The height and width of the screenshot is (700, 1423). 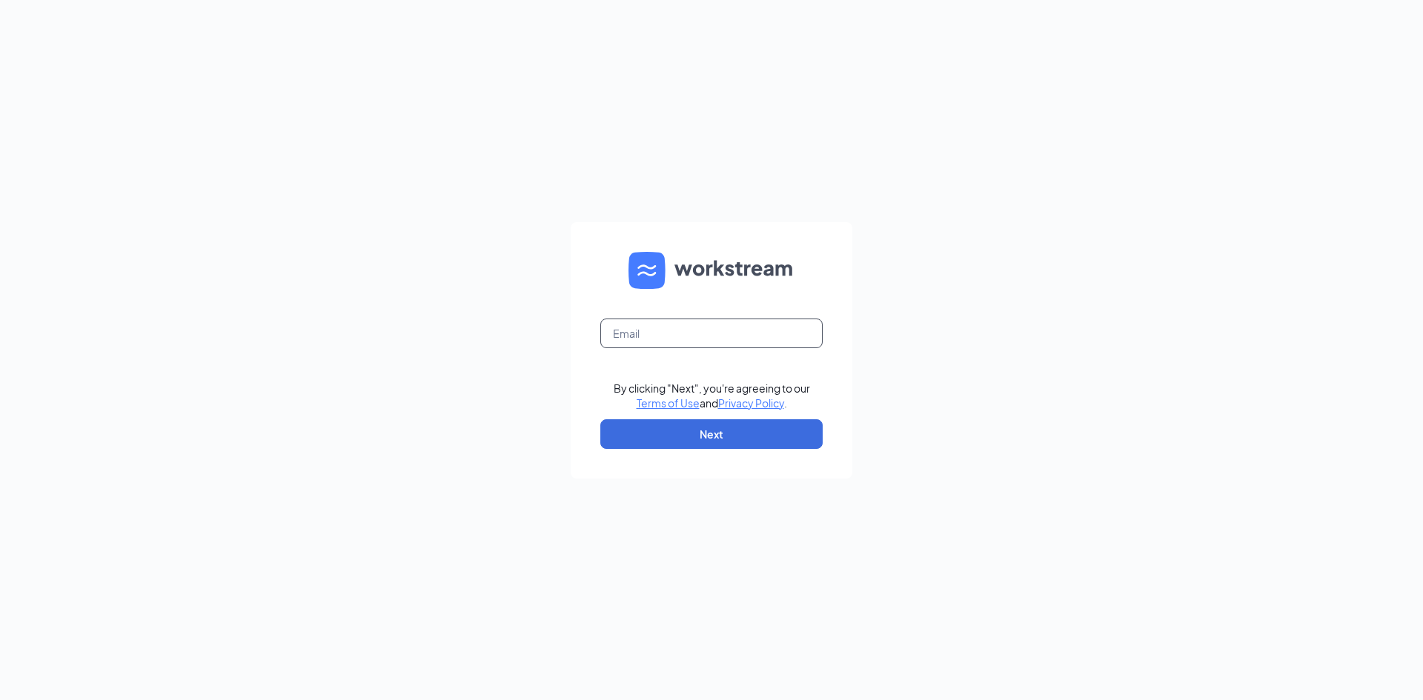 What do you see at coordinates (711, 396) in the screenshot?
I see `div: By clicking "Next", you're agreeing to our and .` at bounding box center [711, 396].